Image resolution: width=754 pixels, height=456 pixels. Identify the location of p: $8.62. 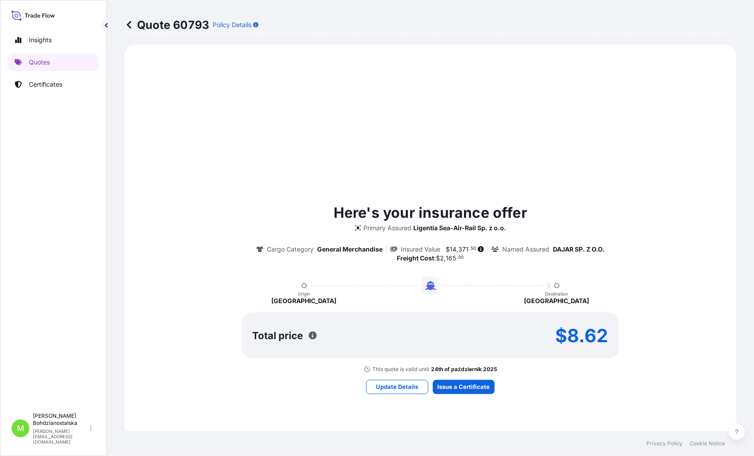
(582, 336).